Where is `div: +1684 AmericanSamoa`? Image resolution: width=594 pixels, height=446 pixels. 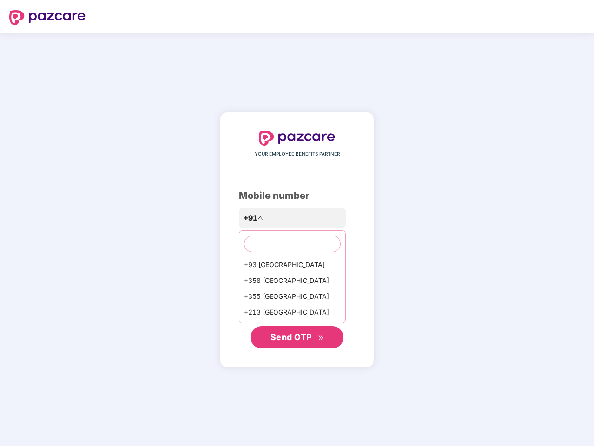
div: +1684 AmericanSamoa is located at coordinates (292, 328).